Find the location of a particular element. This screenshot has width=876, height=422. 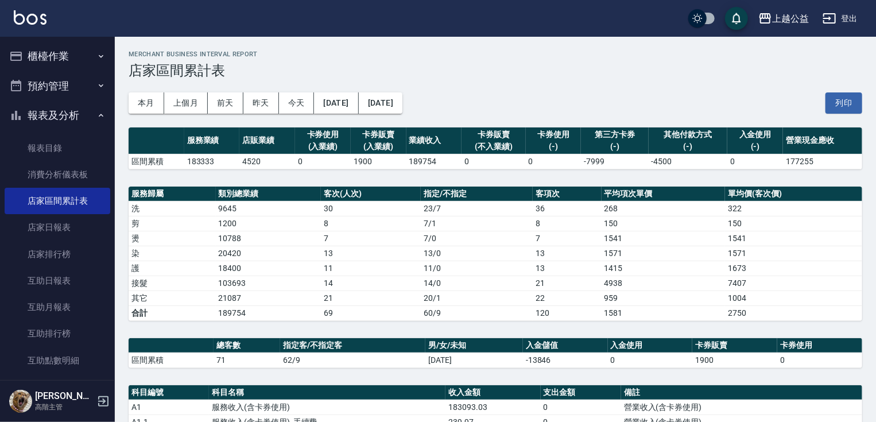

th: 單均價(客次價) is located at coordinates (793, 194).